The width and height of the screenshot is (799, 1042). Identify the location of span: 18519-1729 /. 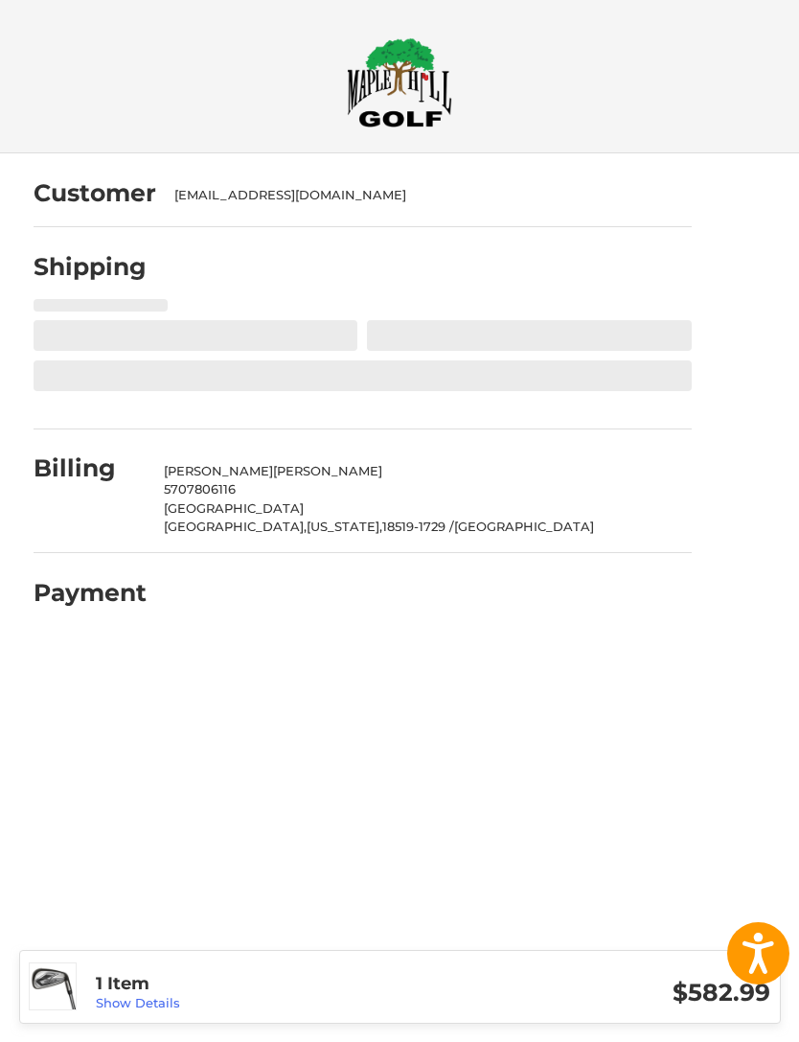
(418, 526).